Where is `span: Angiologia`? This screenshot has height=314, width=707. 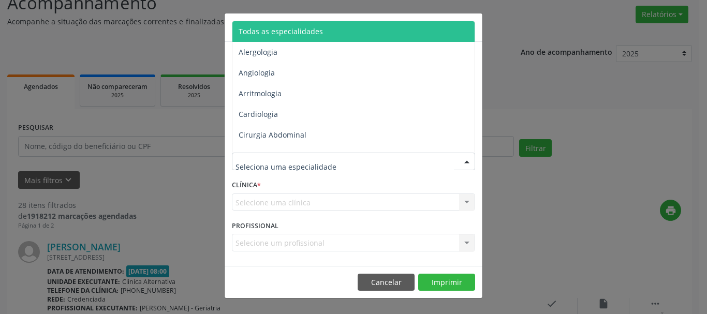 span: Angiologia is located at coordinates (257, 72).